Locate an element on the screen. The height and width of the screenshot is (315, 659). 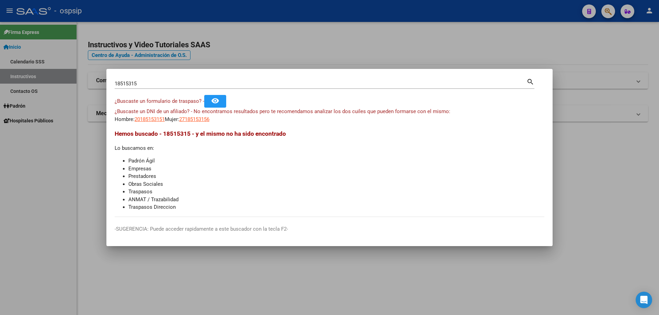
li: Padrón Ágil is located at coordinates (336, 161).